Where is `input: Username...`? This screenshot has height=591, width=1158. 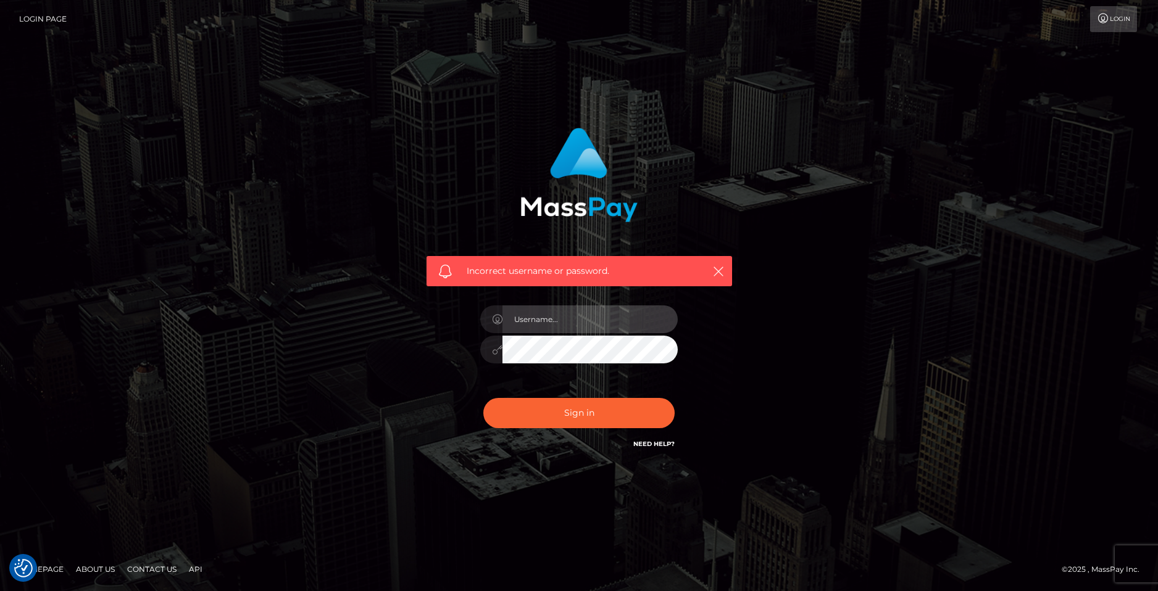 input: Username... is located at coordinates (590, 319).